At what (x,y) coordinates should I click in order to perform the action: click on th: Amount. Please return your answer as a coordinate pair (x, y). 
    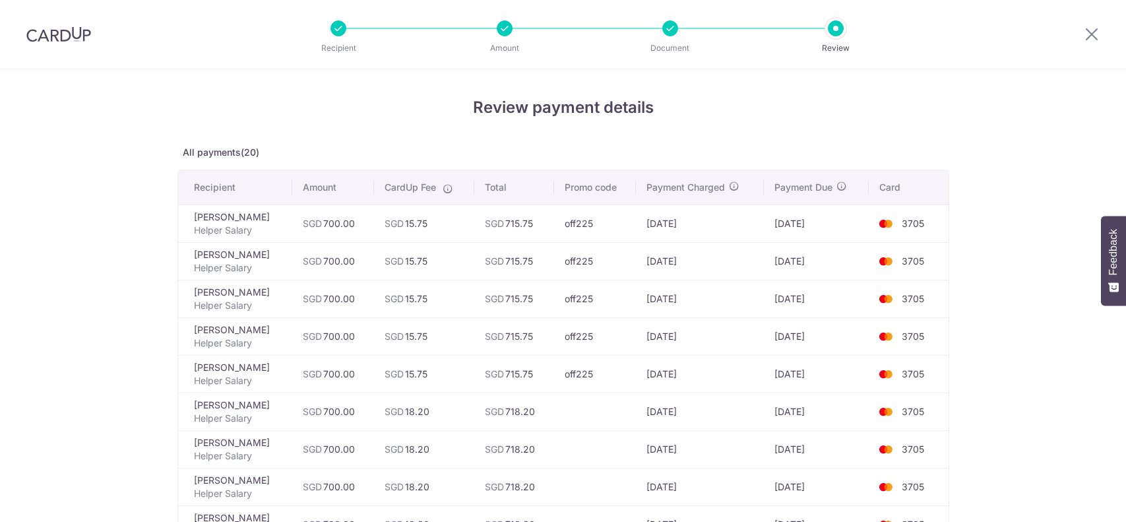
    Looking at the image, I should click on (333, 187).